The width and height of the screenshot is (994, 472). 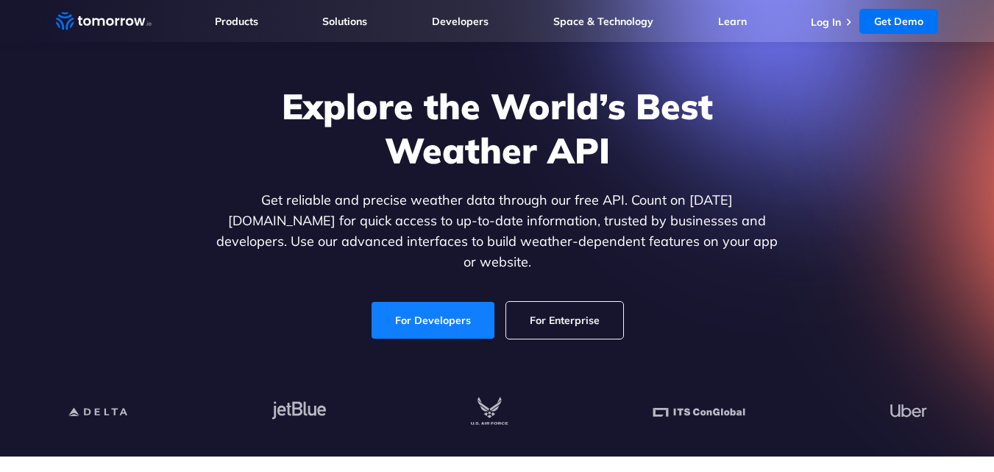 What do you see at coordinates (603, 21) in the screenshot?
I see `a: Space & Technology` at bounding box center [603, 21].